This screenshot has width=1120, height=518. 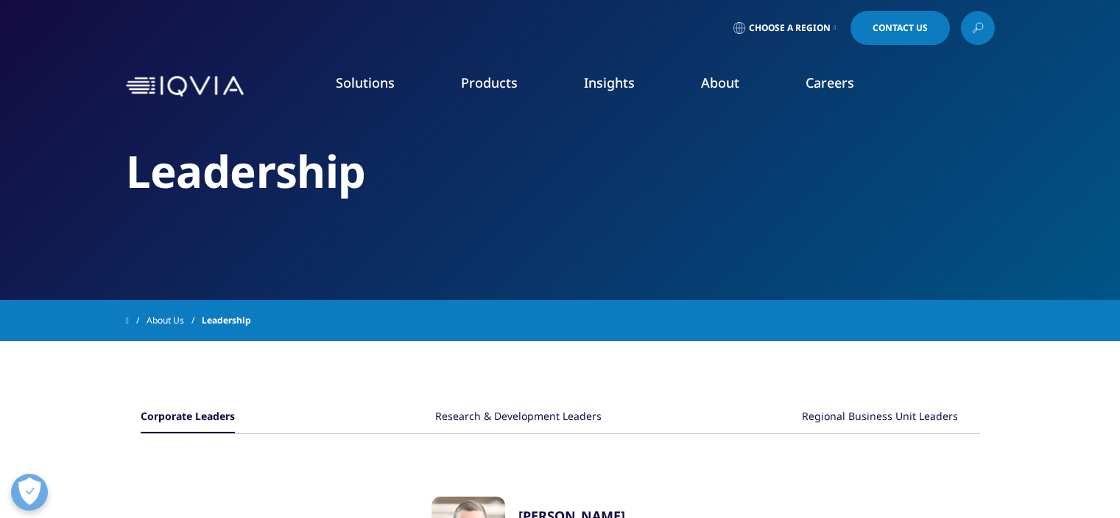 I want to click on a: Careers, so click(x=830, y=82).